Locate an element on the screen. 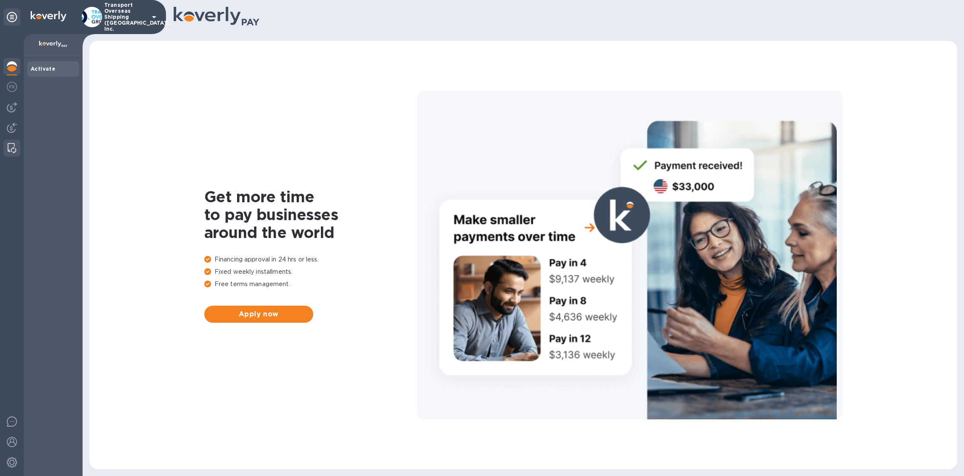  b: Activate is located at coordinates (43, 69).